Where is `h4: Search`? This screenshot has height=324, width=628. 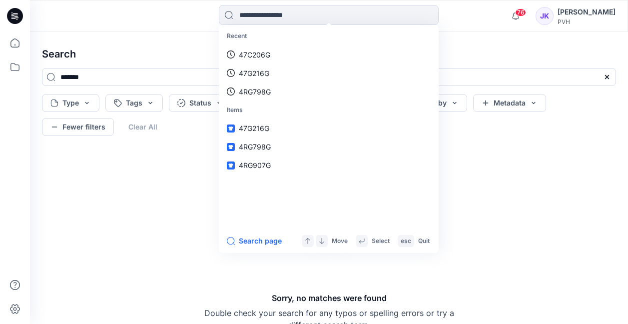
h4: Search is located at coordinates (329, 54).